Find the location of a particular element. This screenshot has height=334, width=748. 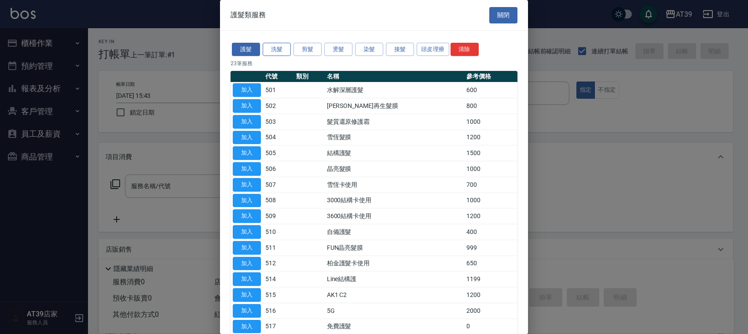

td: 516 is located at coordinates (279, 310).